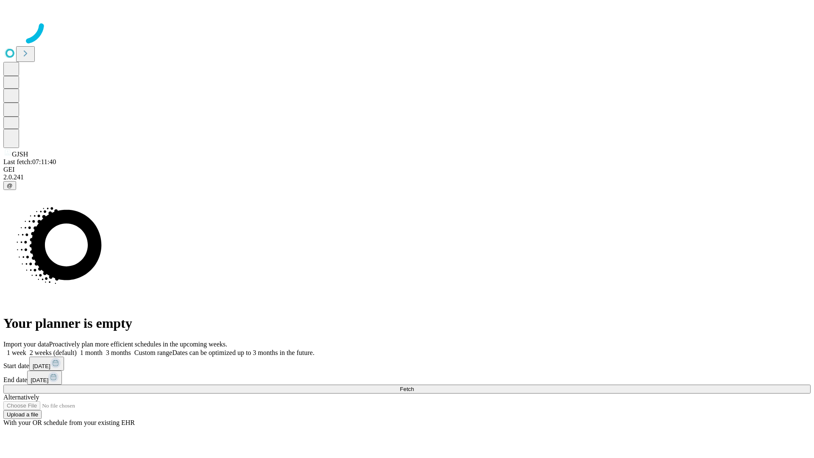  Describe the element at coordinates (26, 344) in the screenshot. I see `span: Import your data` at that location.